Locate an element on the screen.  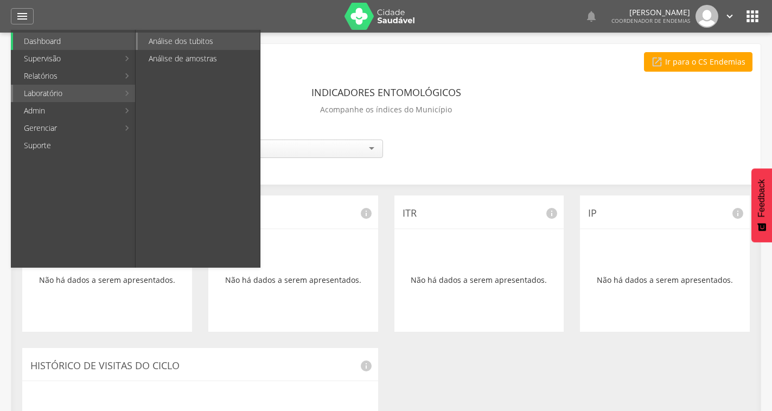
a: Admin is located at coordinates (66, 111).